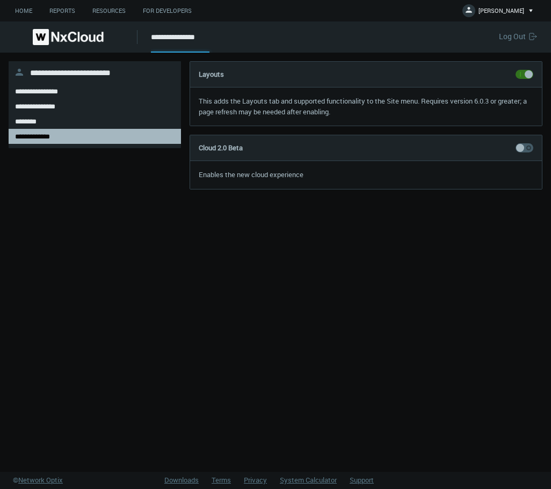 This screenshot has width=551, height=489. I want to click on a: Downloads, so click(182, 480).